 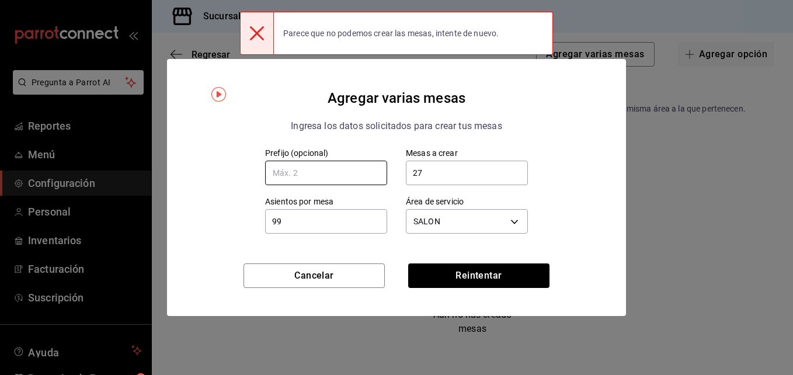 What do you see at coordinates (218, 94) in the screenshot?
I see `img: Tooltip marker` at bounding box center [218, 94].